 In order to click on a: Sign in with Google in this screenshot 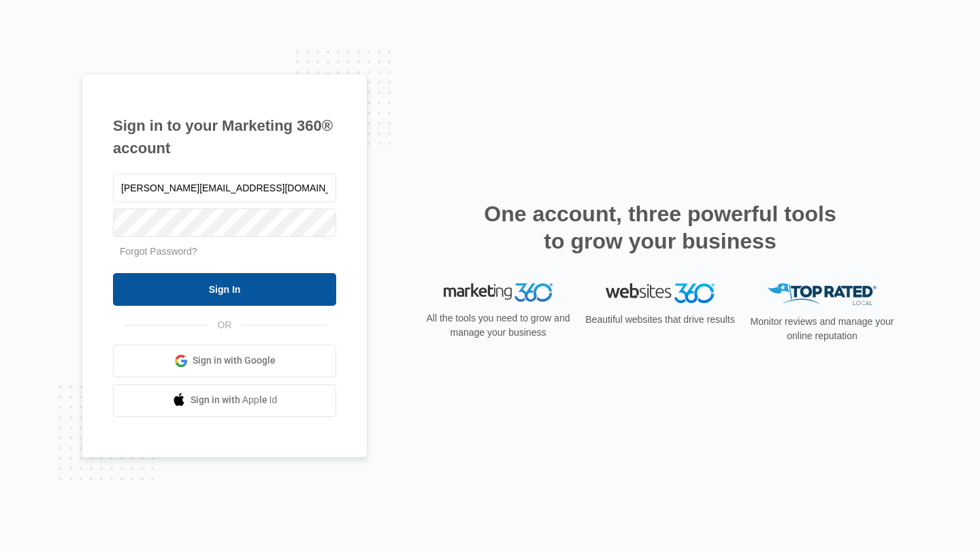, I will do `click(225, 361)`.